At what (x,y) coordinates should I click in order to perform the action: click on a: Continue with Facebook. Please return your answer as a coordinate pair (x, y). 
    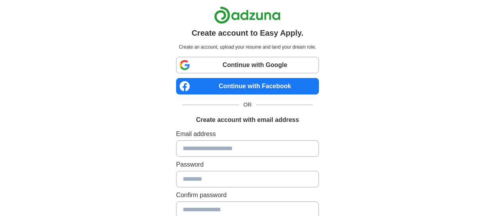
    Looking at the image, I should click on (247, 86).